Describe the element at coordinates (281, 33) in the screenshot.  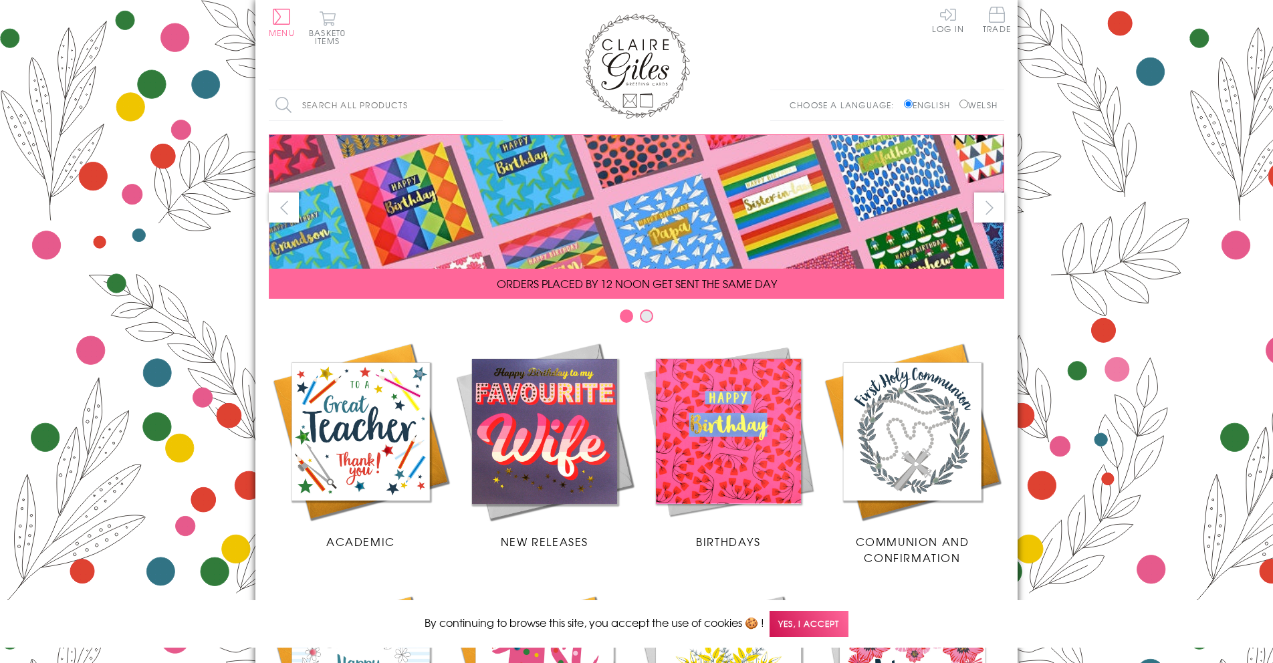
I see `span: Menu` at that location.